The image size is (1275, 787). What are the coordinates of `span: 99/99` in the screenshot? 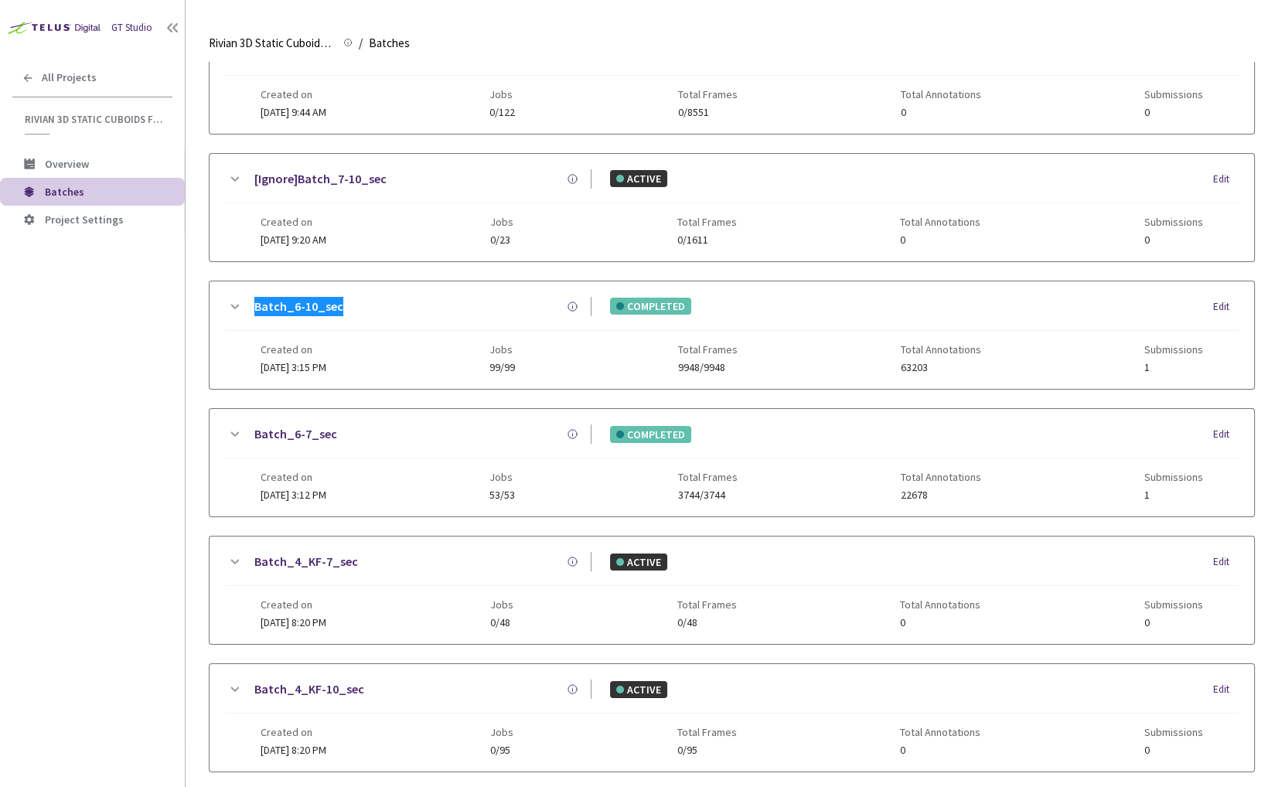 It's located at (502, 367).